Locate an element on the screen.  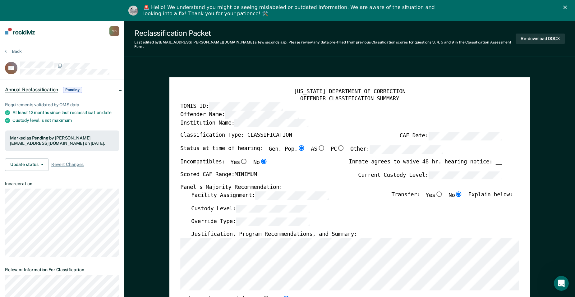
input: Offender Name: is located at coordinates (262, 115).